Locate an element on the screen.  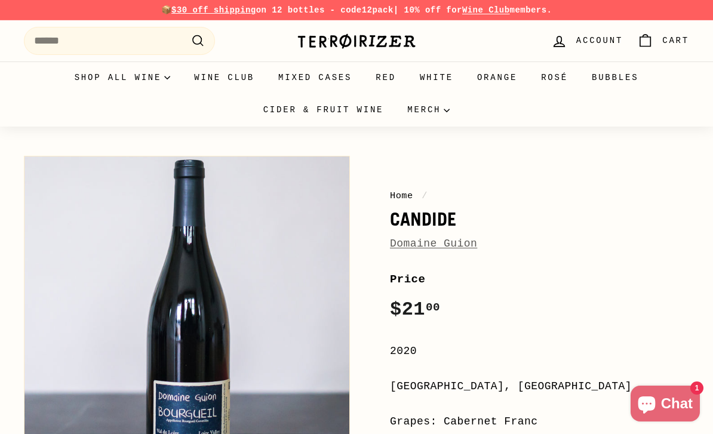
label: Price is located at coordinates (539, 280).